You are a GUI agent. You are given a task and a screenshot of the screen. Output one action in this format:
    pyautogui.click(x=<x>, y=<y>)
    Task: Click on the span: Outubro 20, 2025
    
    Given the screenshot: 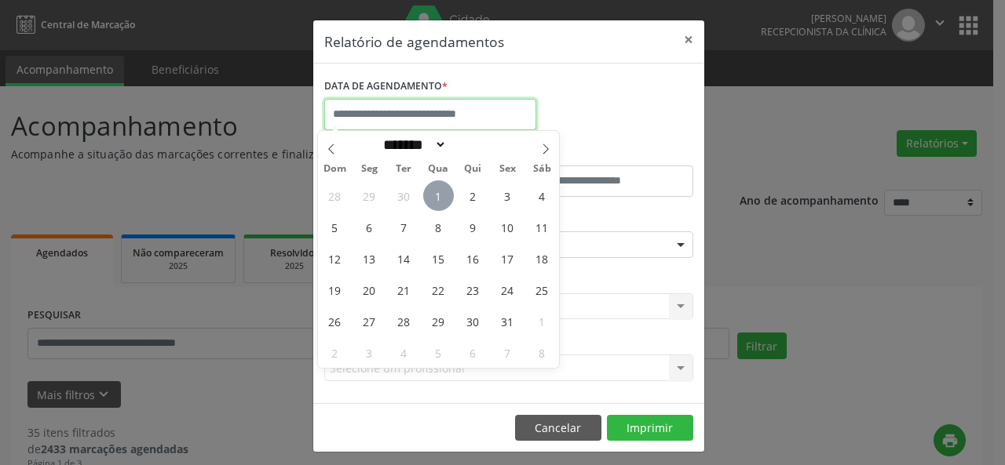 What is the action you would take?
    pyautogui.click(x=369, y=290)
    